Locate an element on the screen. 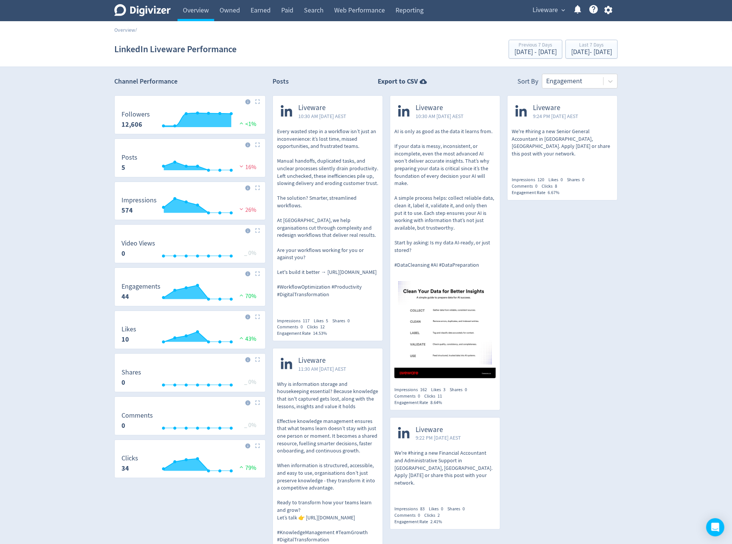 The image size is (732, 544). span: 6.67% is located at coordinates (553, 193).